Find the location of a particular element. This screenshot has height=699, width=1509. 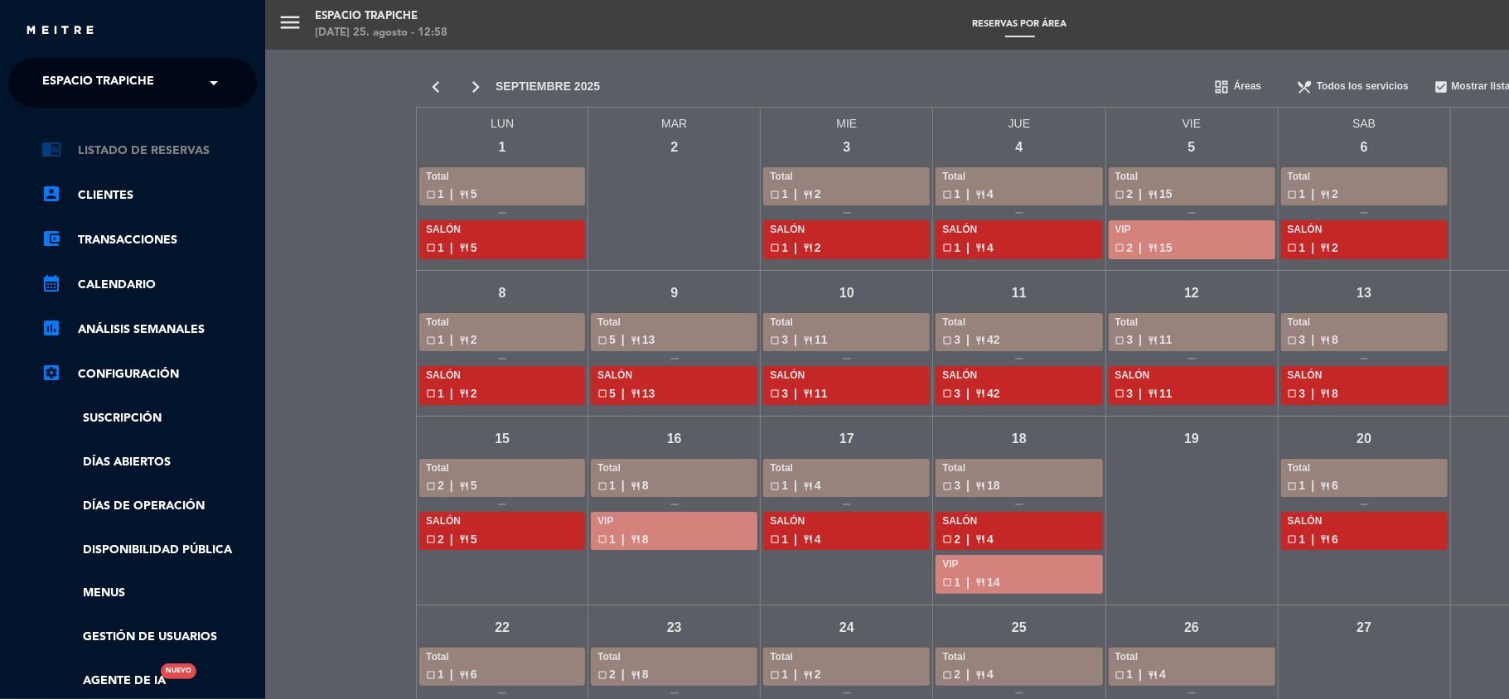

a: Días abiertos is located at coordinates (149, 462).